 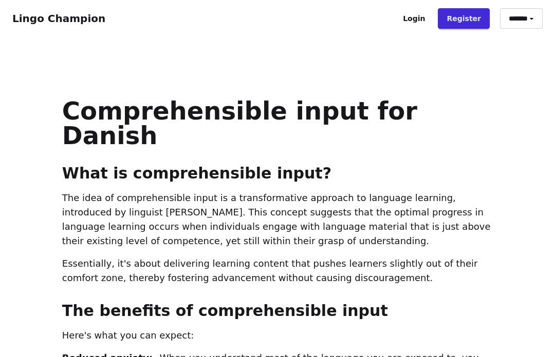 What do you see at coordinates (413, 18) in the screenshot?
I see `a: Login` at bounding box center [413, 18].